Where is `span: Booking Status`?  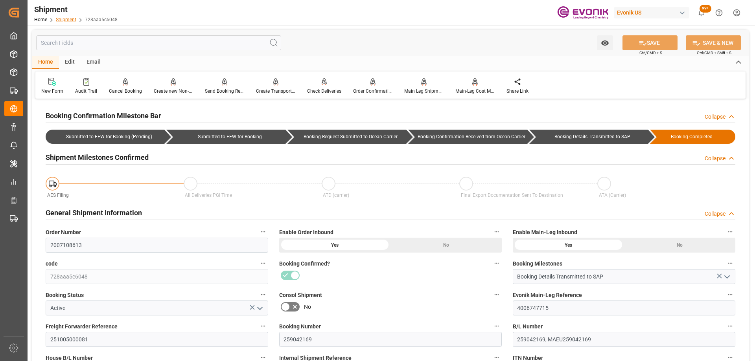
span: Booking Status is located at coordinates (64, 295).